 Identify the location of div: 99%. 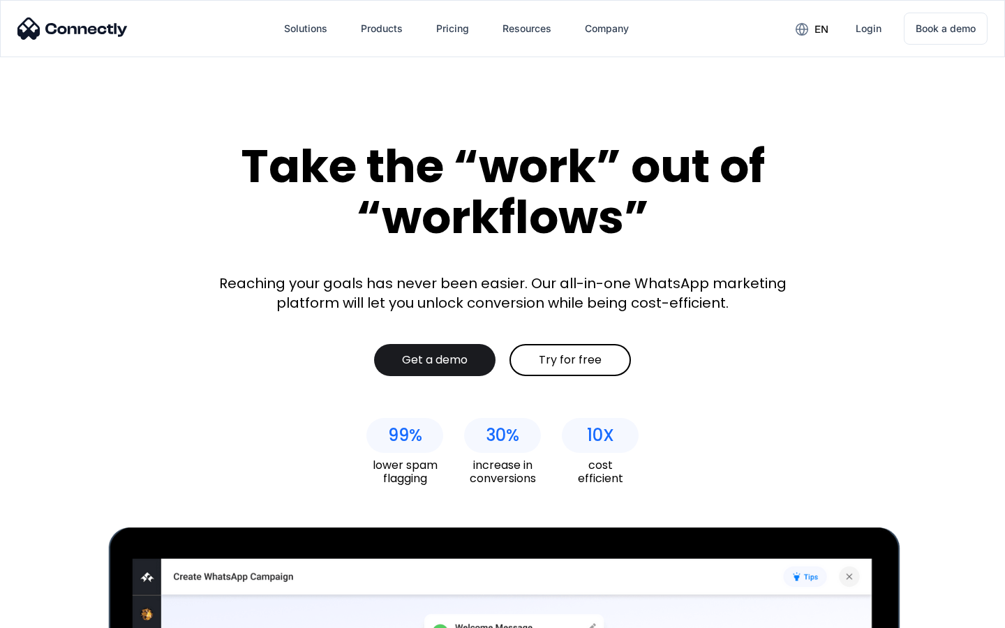
(405, 435).